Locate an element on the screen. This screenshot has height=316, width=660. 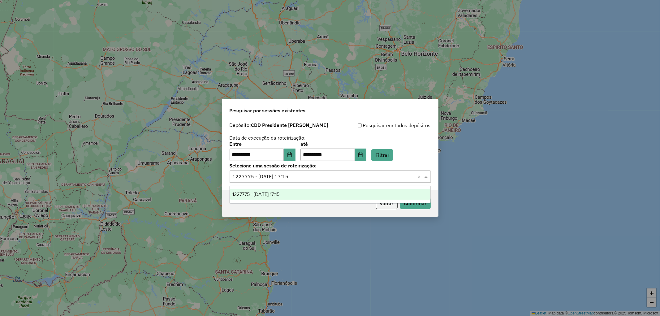
label: até is located at coordinates (333, 144).